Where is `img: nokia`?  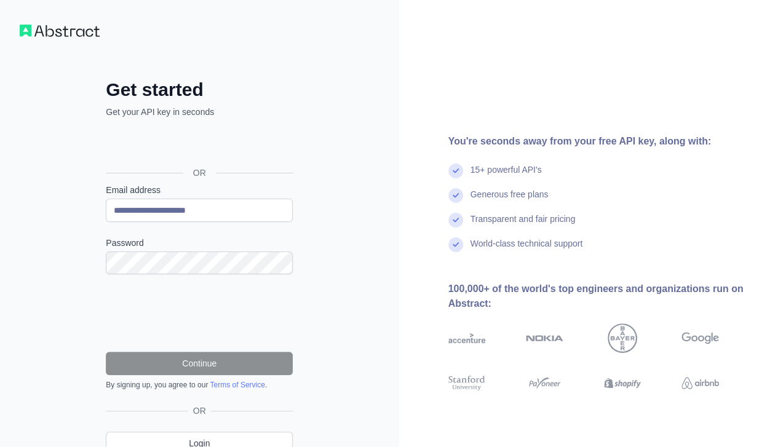 img: nokia is located at coordinates (545, 338).